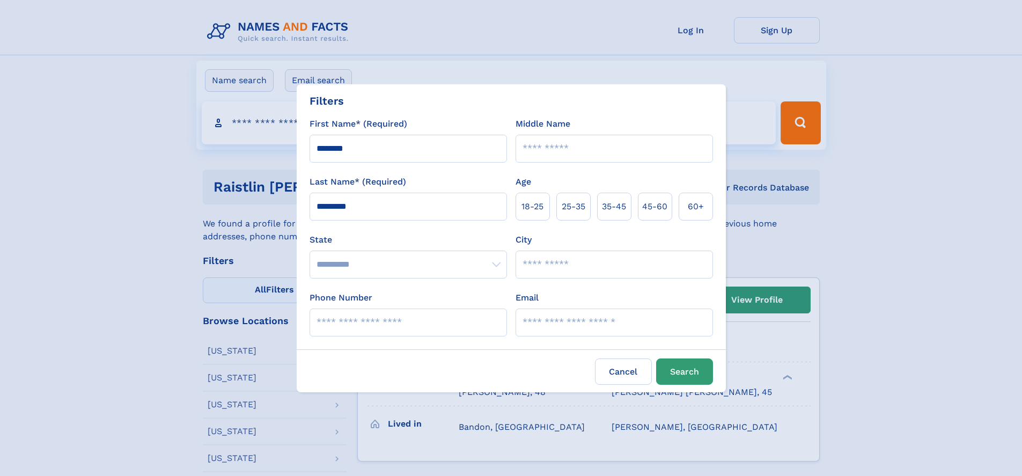  I want to click on span: 18‑25, so click(532, 207).